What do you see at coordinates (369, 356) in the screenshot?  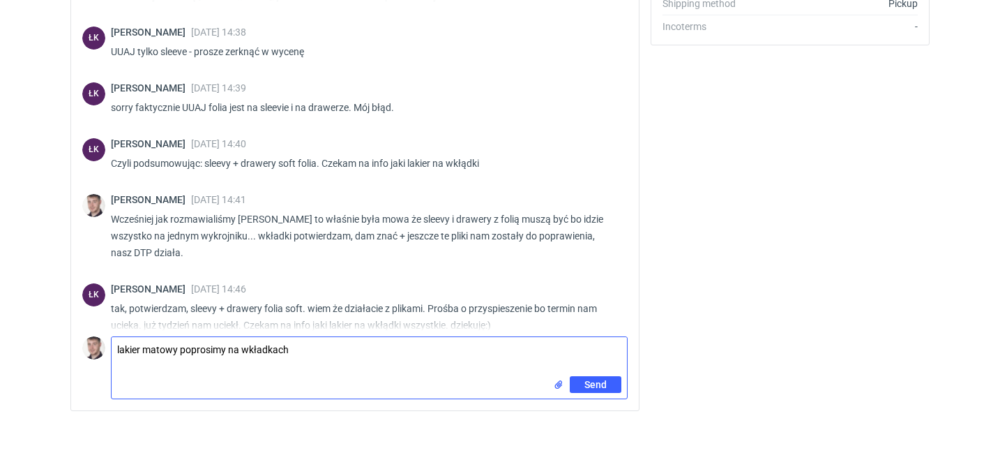 I see `textarea: lakier matowy poprosimy na wkładkach` at bounding box center [369, 356].